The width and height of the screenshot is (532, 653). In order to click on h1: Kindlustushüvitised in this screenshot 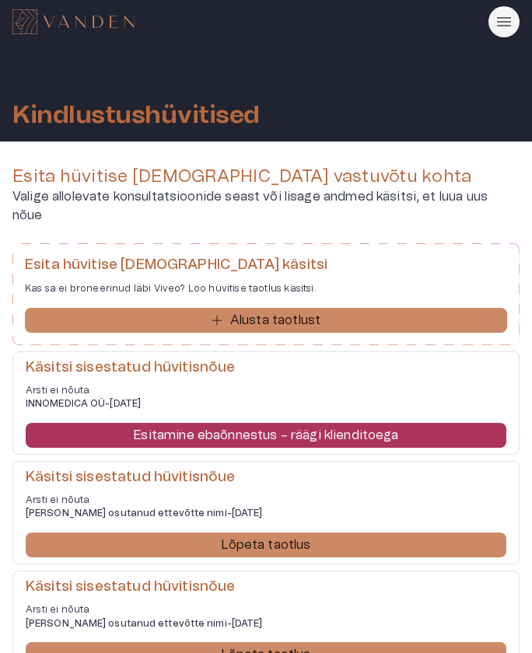, I will do `click(136, 115)`.